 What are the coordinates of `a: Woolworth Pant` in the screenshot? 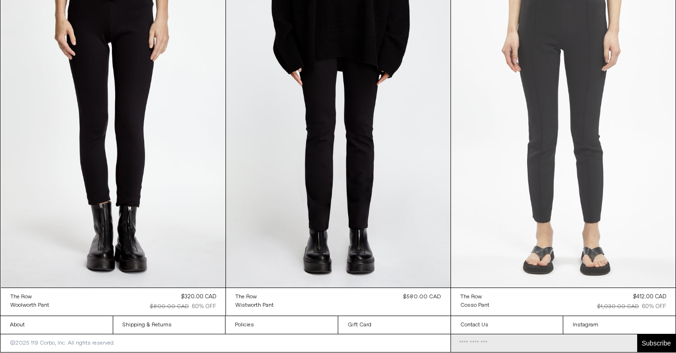 It's located at (29, 306).